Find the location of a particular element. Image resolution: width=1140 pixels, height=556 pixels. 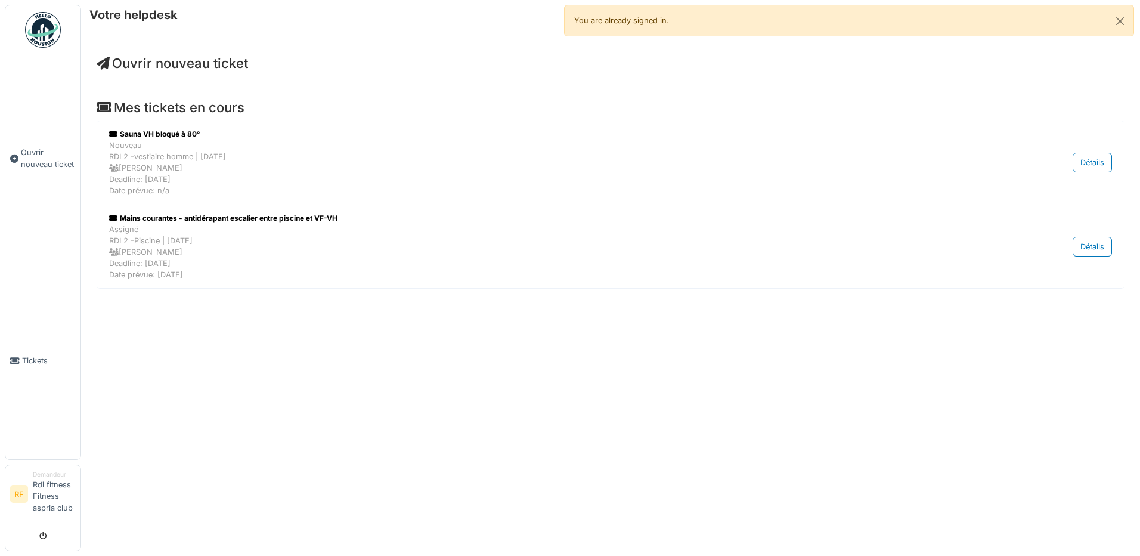

button: Close is located at coordinates (1120, 21).